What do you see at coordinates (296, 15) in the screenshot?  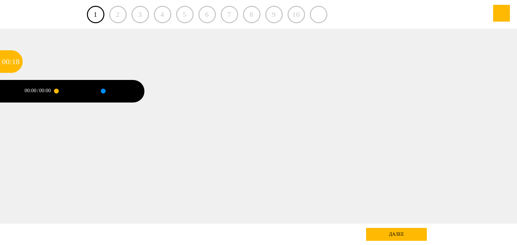 I see `div: 10` at bounding box center [296, 15].